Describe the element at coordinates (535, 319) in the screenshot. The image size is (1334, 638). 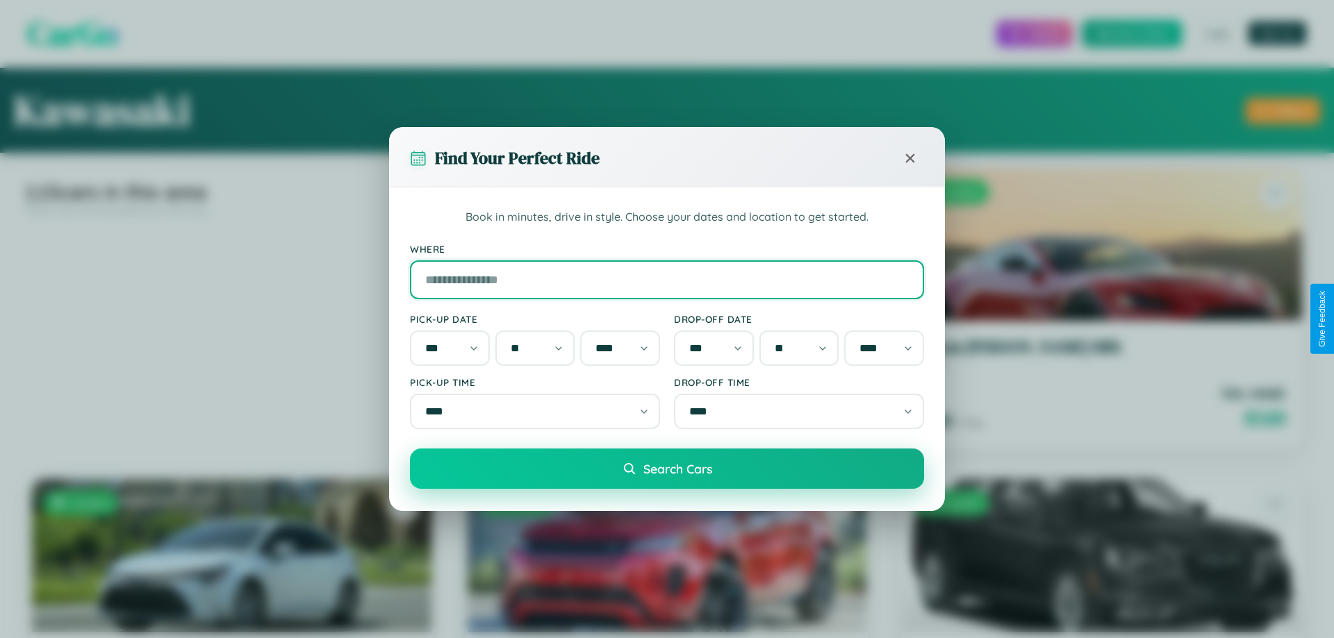
I see `label: Pick-up Date` at that location.